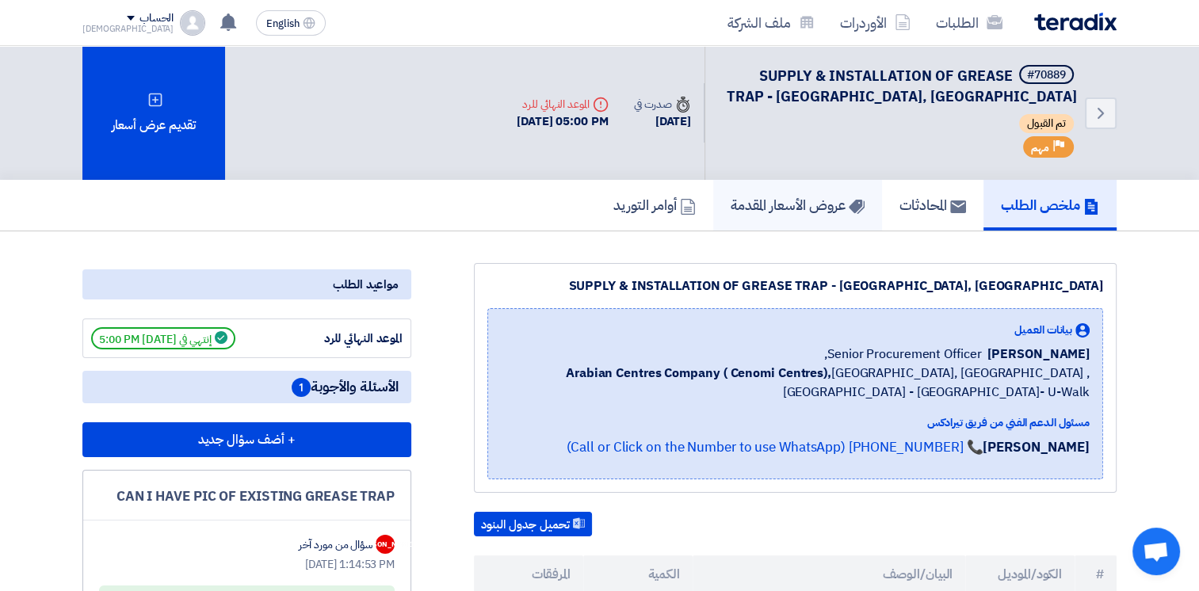 This screenshot has height=591, width=1199. Describe the element at coordinates (193, 23) in the screenshot. I see `img: profile_test.png` at that location.